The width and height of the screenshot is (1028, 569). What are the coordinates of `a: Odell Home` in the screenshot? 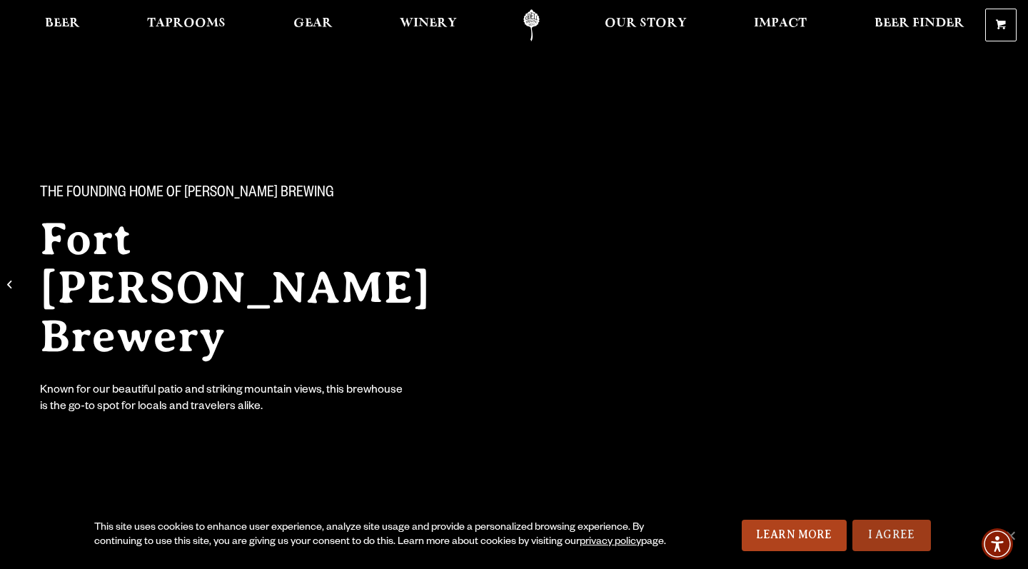 It's located at (531, 25).